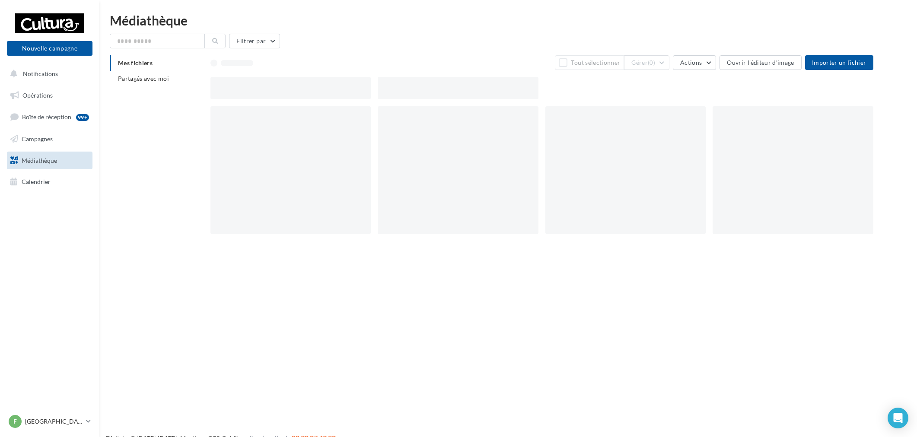  What do you see at coordinates (15, 422) in the screenshot?
I see `span: F` at bounding box center [15, 422].